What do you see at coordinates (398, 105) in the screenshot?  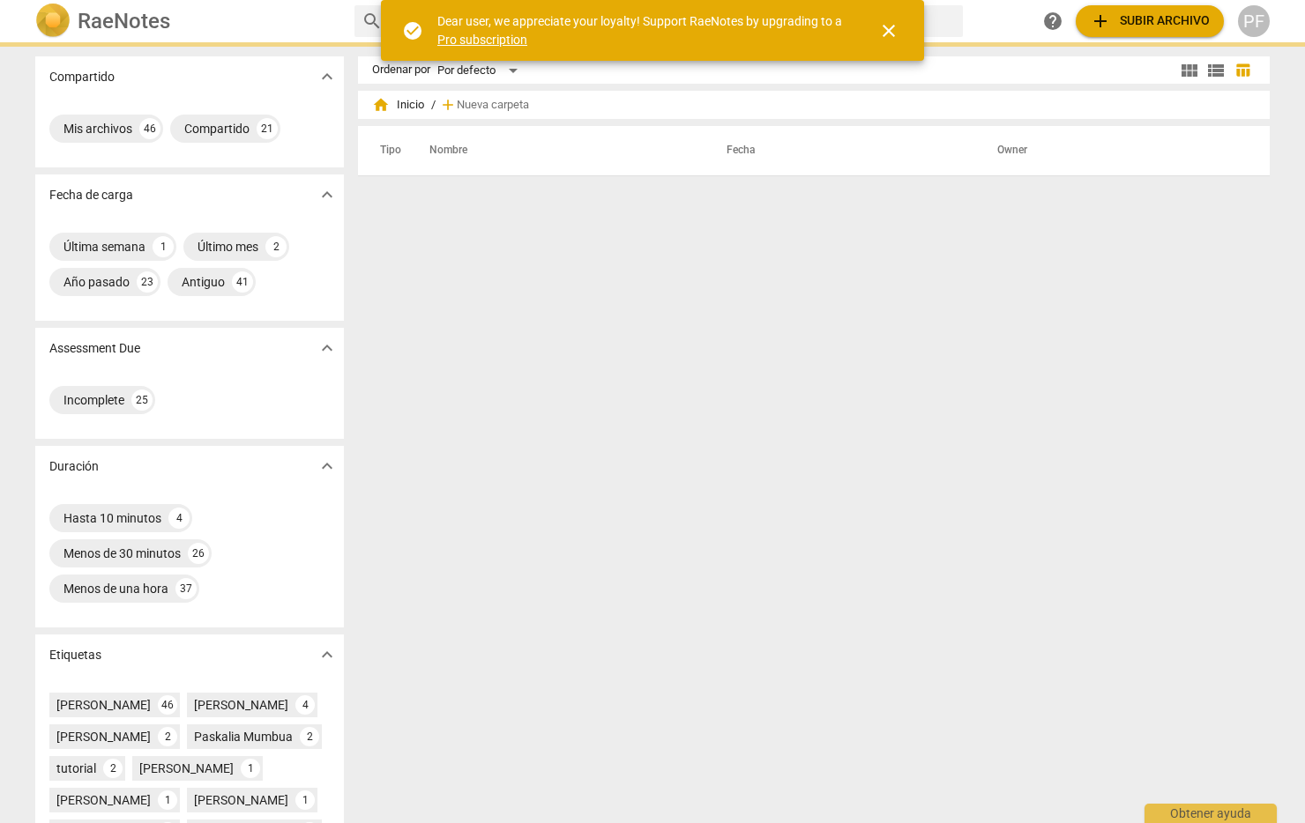 I see `span: Inicio` at bounding box center [398, 105].